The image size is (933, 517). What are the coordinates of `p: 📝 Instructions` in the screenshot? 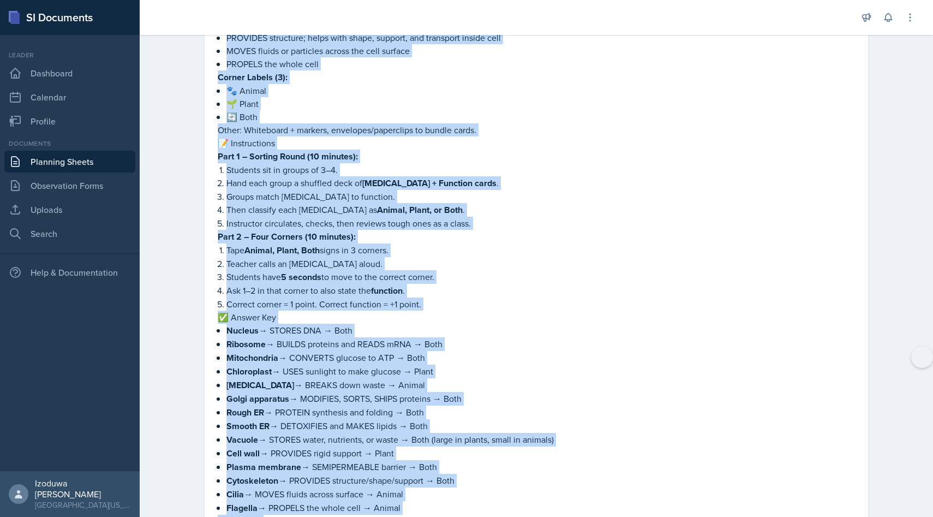 It's located at (536, 143).